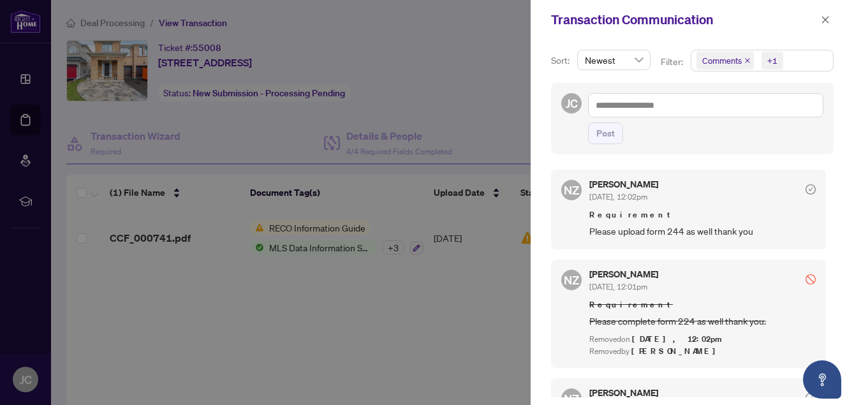 The image size is (854, 405). I want to click on div: Removed on, so click(702, 339).